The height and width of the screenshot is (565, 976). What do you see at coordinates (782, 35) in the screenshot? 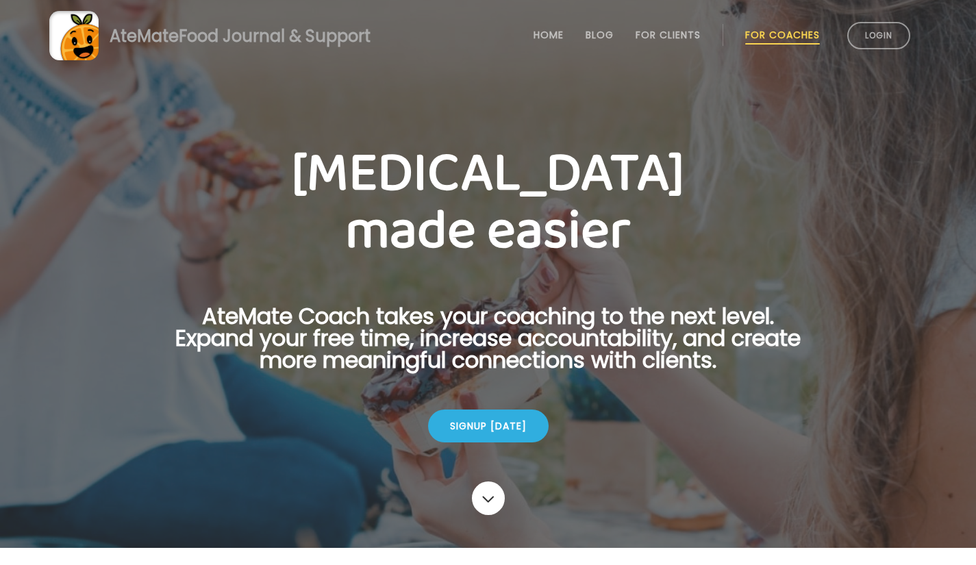
I see `a: For Coaches` at bounding box center [782, 35].